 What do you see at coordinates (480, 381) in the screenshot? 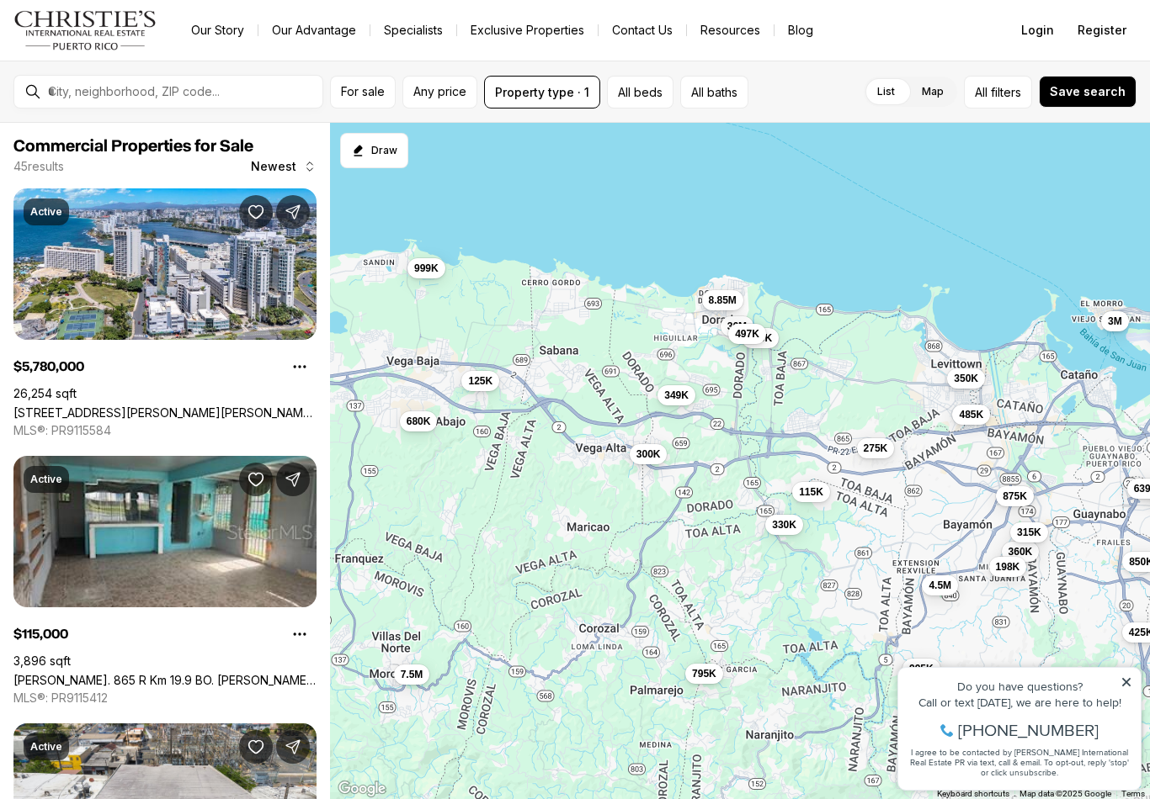
I see `span: 125K` at bounding box center [480, 381].